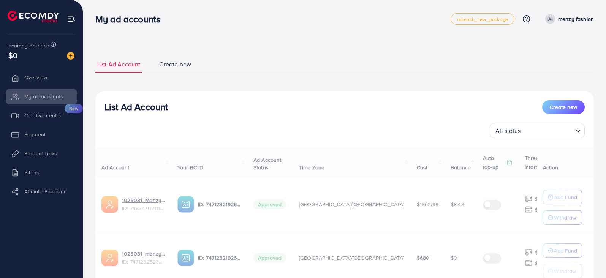 This screenshot has width=606, height=278. What do you see at coordinates (136, 107) in the screenshot?
I see `h3: List Ad Account` at bounding box center [136, 107].